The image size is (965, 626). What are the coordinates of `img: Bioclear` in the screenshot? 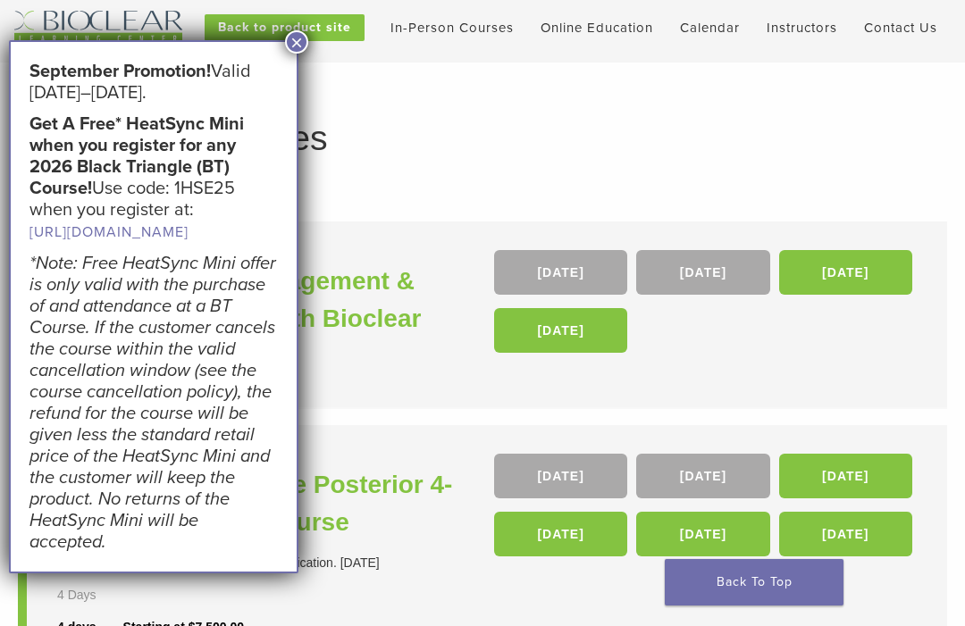 It's located at (98, 28).